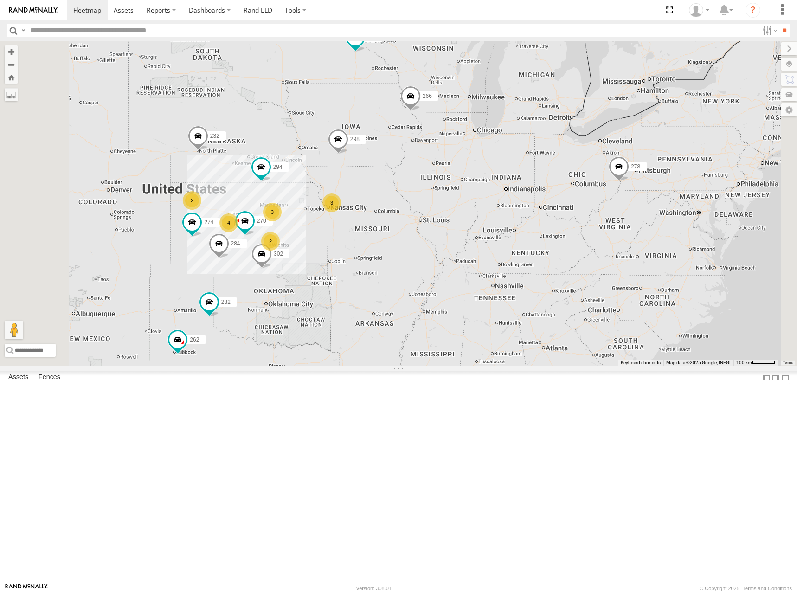  I want to click on div: © Copyright 2025 -, so click(745, 588).